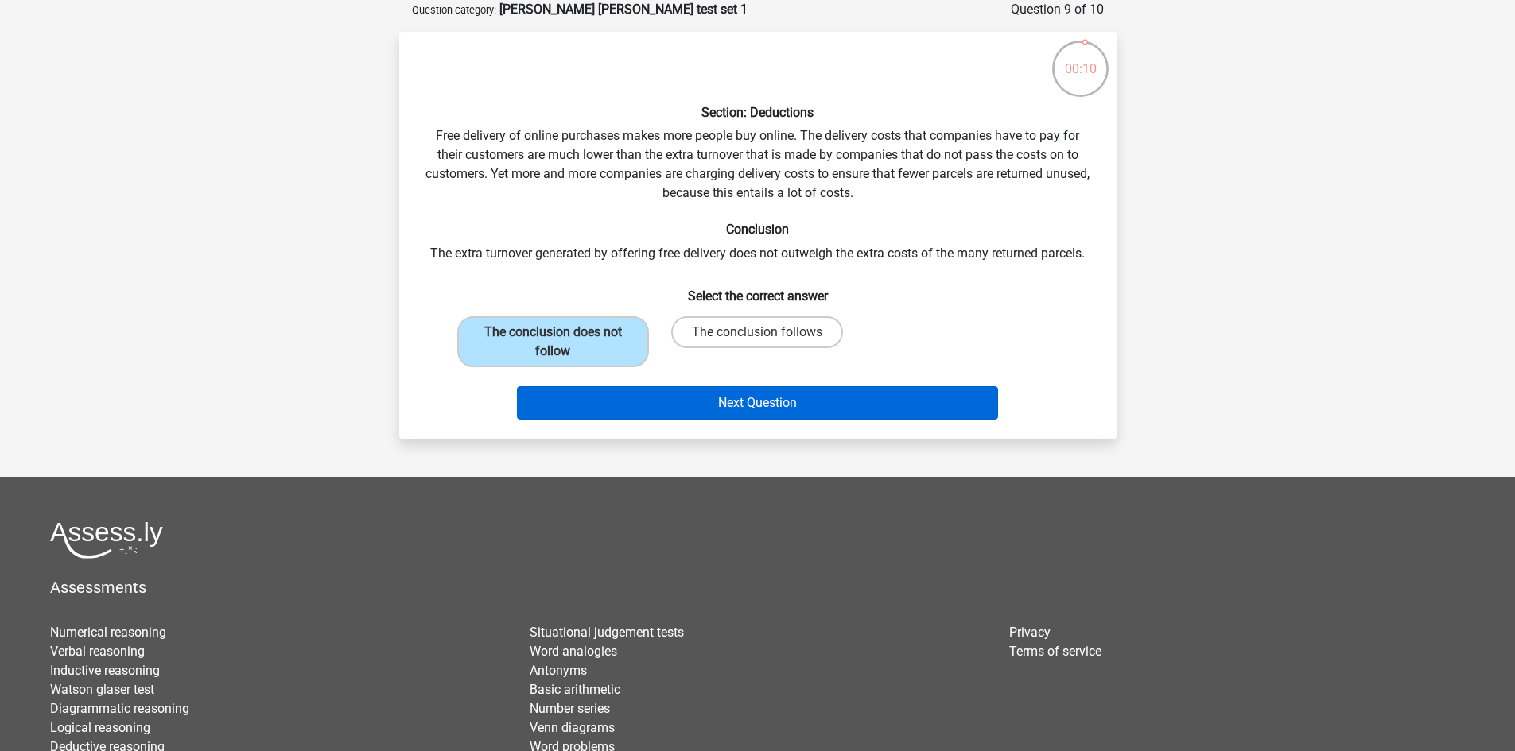 The width and height of the screenshot is (1515, 751). What do you see at coordinates (757, 588) in the screenshot?
I see `h5: Assessments` at bounding box center [757, 588].